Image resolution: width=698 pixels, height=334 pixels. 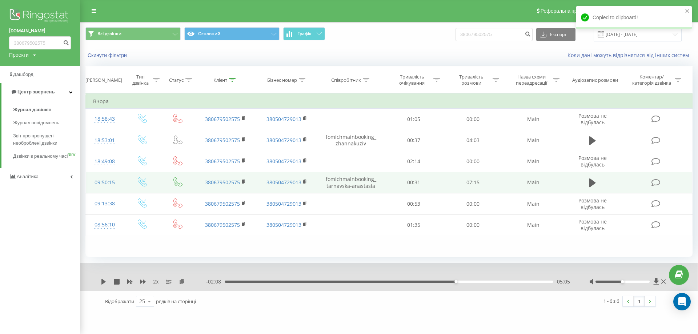 What do you see at coordinates (532, 80) in the screenshot?
I see `div: Назва схеми переадресації` at bounding box center [532, 80].